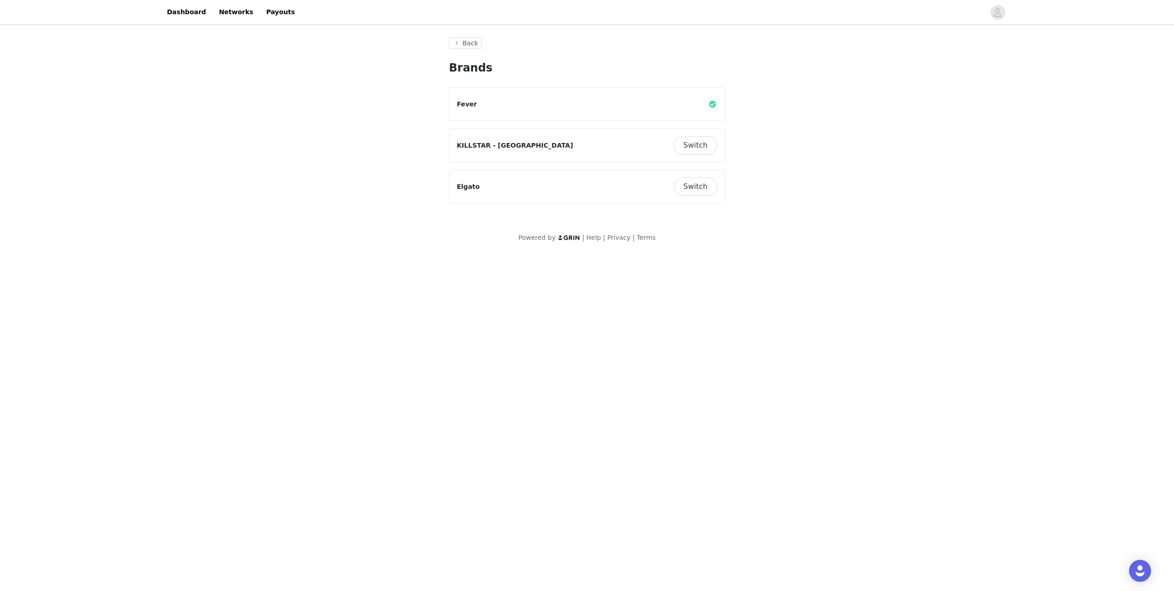 The image size is (1174, 591). What do you see at coordinates (587, 68) in the screenshot?
I see `h1: Brands` at bounding box center [587, 68].